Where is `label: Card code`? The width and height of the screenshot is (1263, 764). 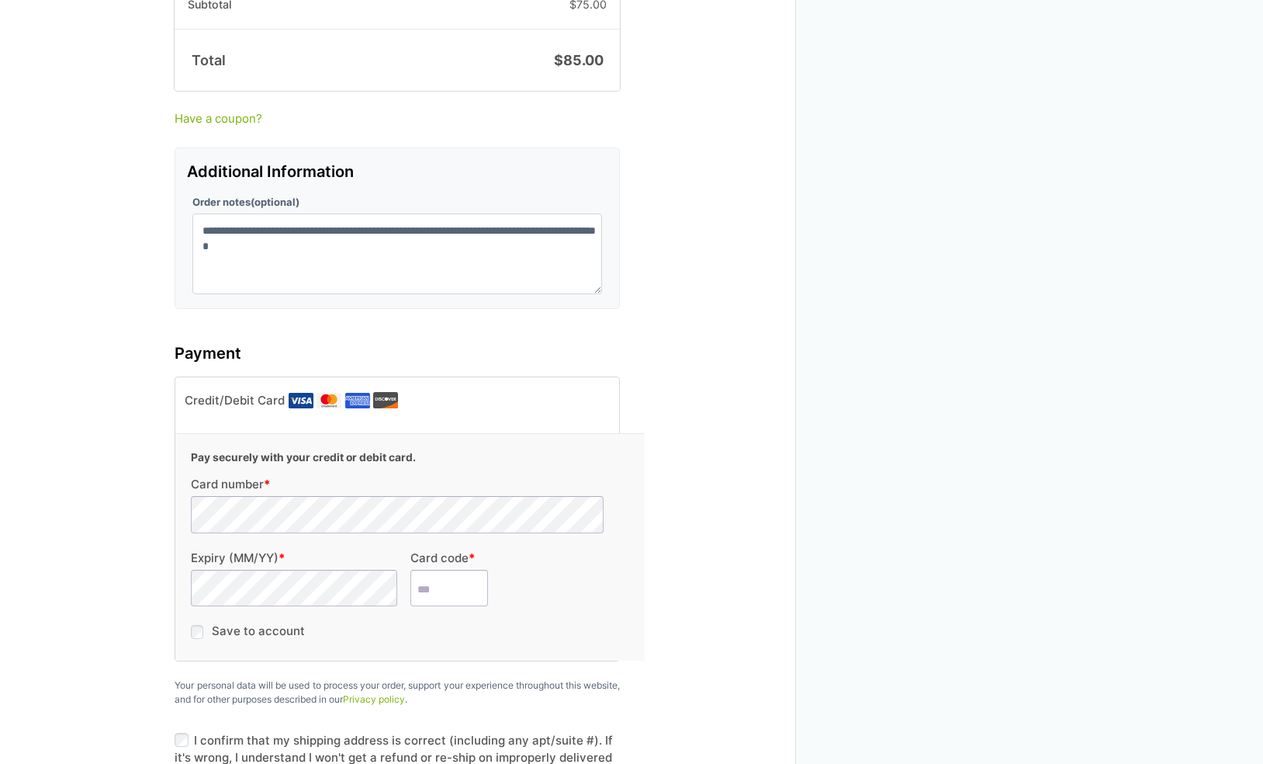 label: Card code is located at coordinates (509, 557).